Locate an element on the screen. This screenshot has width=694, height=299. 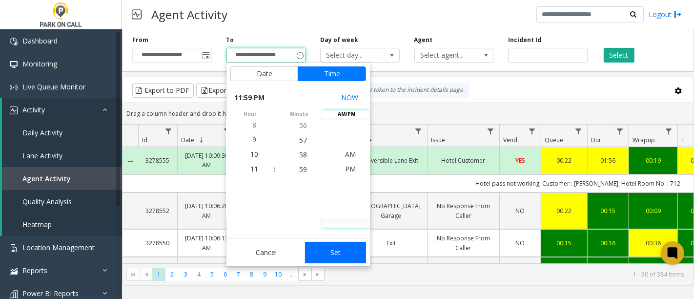
a: Issue Filter Menu is located at coordinates (490, 131).